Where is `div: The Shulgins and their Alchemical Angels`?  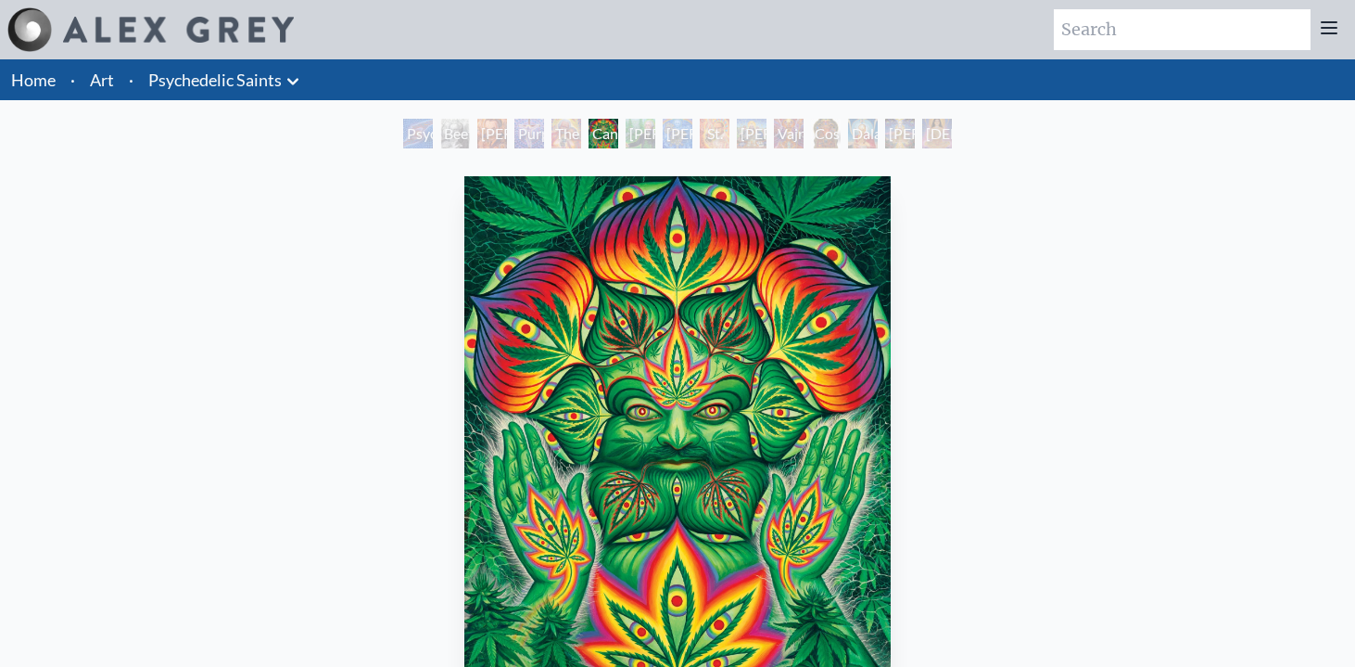
div: The Shulgins and their Alchemical Angels is located at coordinates (566, 134).